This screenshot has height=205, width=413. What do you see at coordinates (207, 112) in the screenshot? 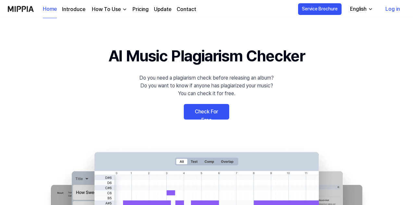
I see `a: Check For Free` at bounding box center [207, 112].